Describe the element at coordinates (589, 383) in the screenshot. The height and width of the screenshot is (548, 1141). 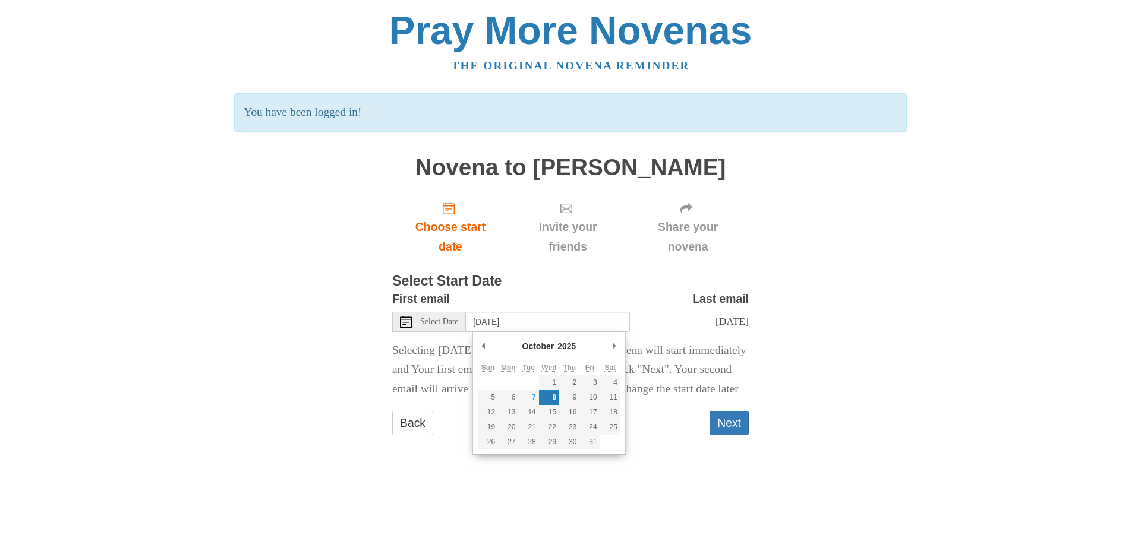
I see `button: 3` at that location.